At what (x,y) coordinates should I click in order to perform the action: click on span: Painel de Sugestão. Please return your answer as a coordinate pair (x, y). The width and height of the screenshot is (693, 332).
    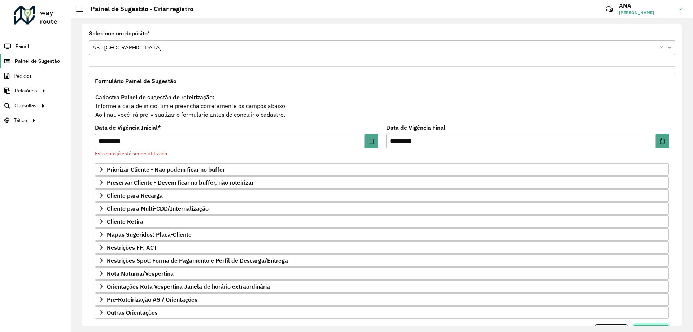
    Looking at the image, I should click on (37, 61).